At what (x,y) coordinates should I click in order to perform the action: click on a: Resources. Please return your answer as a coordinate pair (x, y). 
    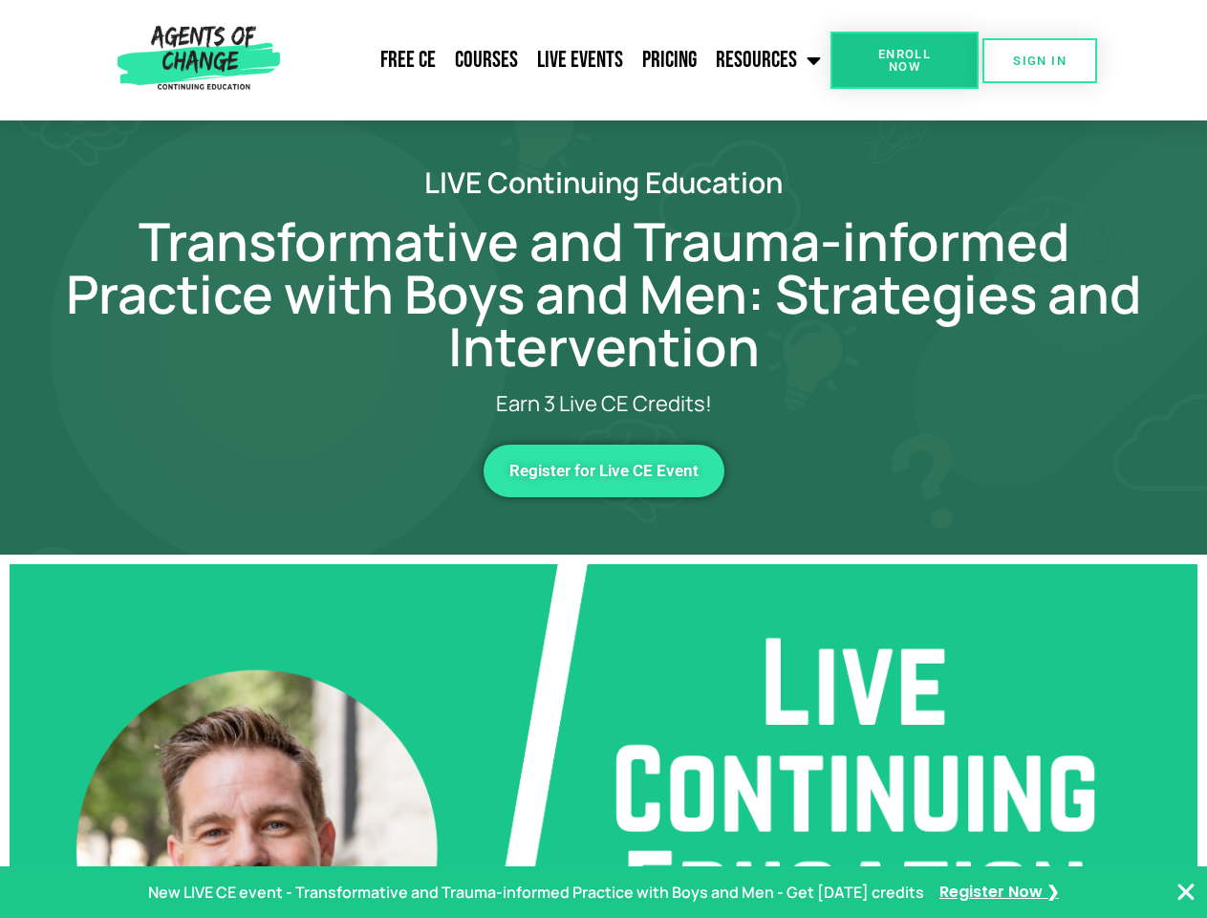
    Looking at the image, I should click on (769, 60).